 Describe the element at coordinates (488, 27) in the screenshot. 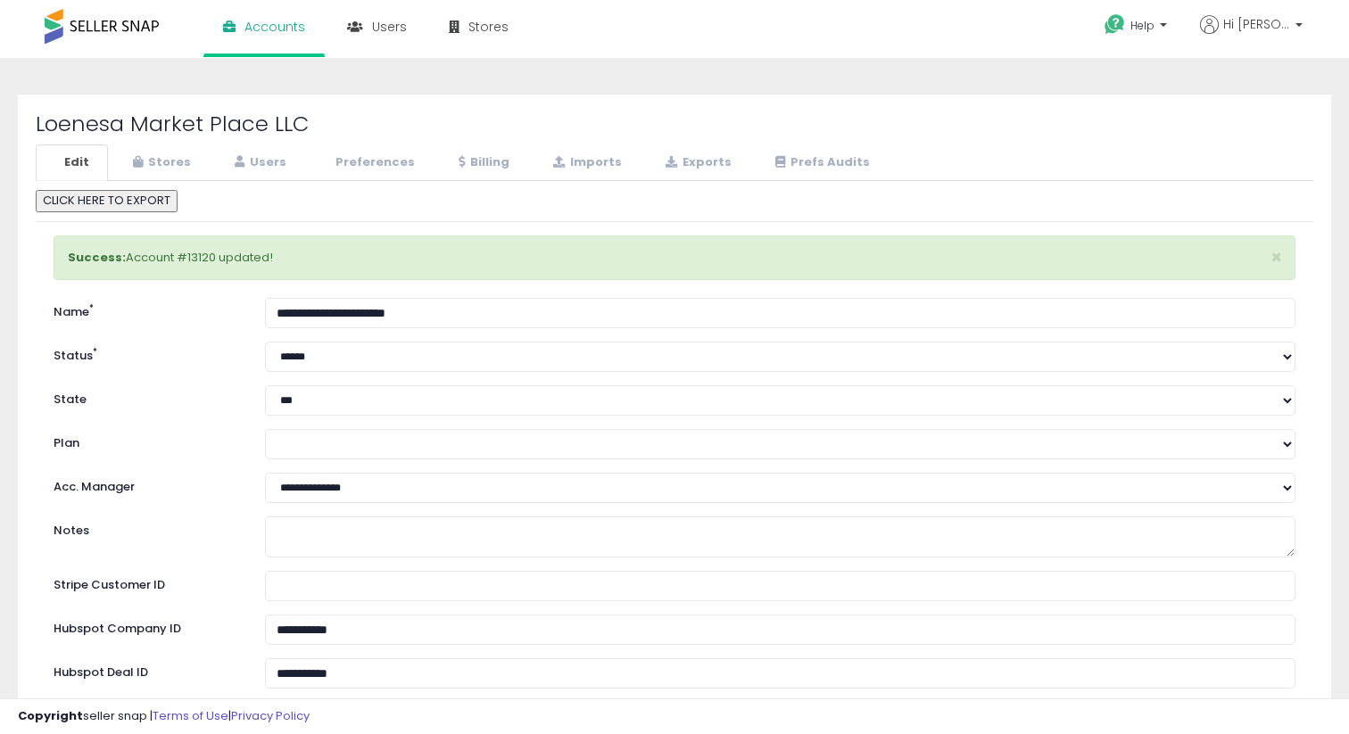

I see `span: Stores` at that location.